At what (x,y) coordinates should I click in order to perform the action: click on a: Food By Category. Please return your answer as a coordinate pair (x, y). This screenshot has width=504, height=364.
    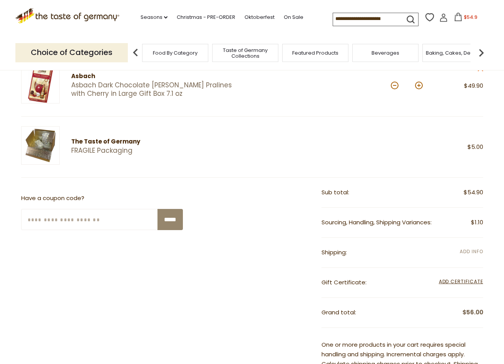
    Looking at the image, I should click on (175, 53).